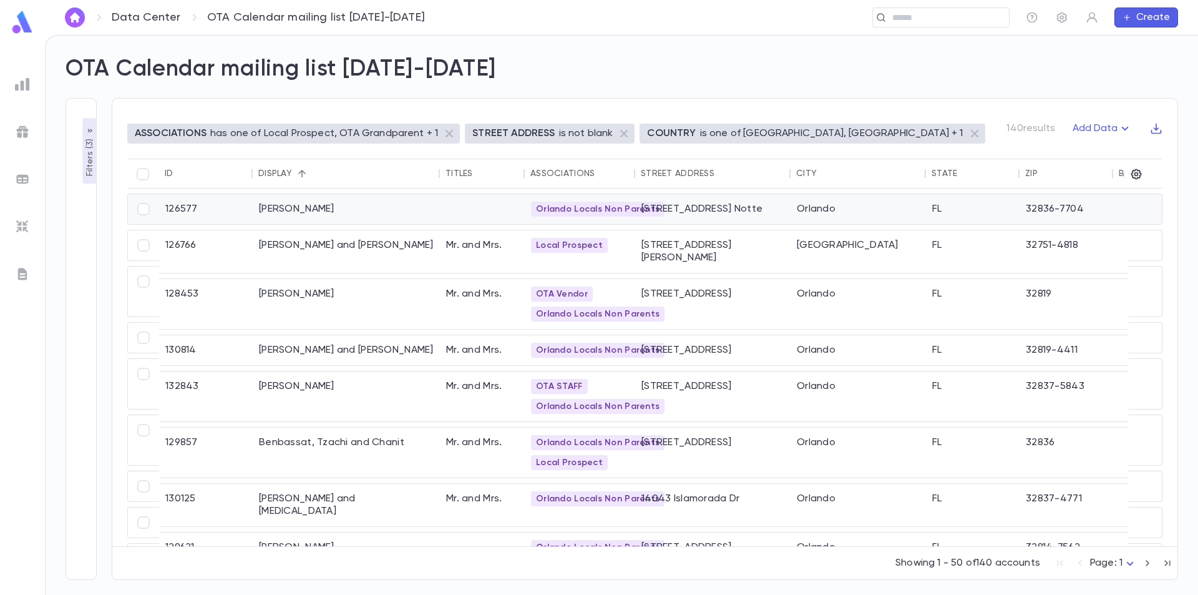  What do you see at coordinates (346, 452) in the screenshot?
I see `div: Benbassat, Tzachi and Chanit` at bounding box center [346, 452].